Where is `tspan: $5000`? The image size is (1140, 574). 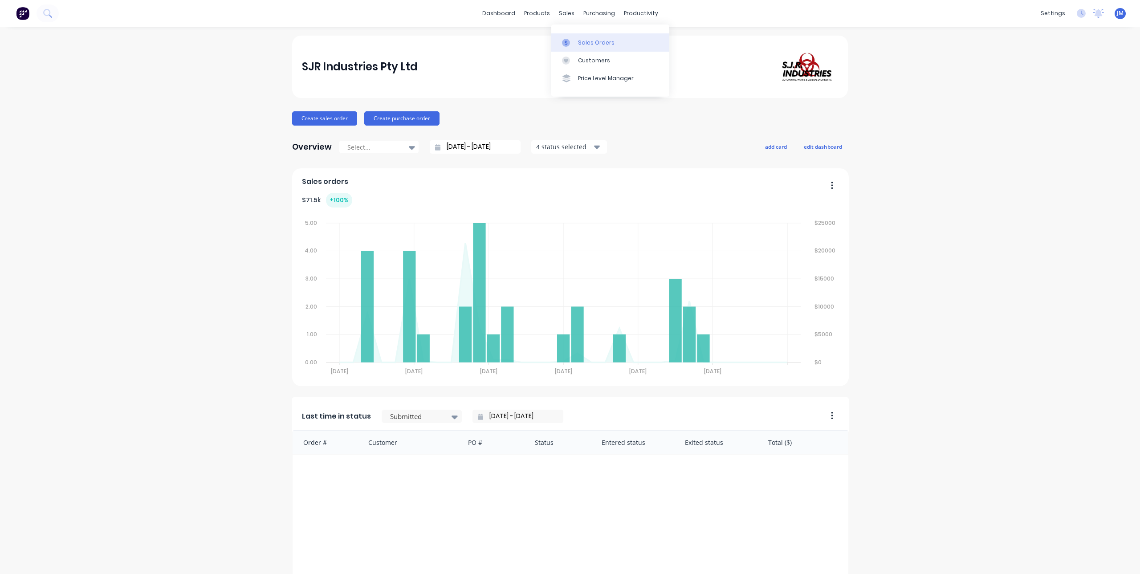
tspan: $5000 is located at coordinates (824, 334).